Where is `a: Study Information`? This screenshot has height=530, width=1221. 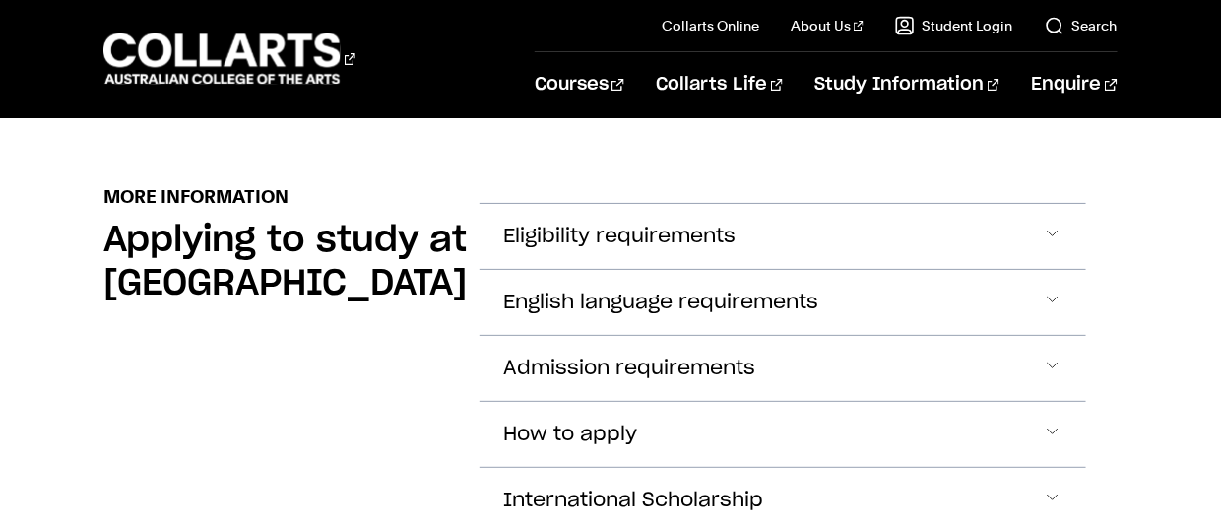 a: Study Information is located at coordinates (907, 85).